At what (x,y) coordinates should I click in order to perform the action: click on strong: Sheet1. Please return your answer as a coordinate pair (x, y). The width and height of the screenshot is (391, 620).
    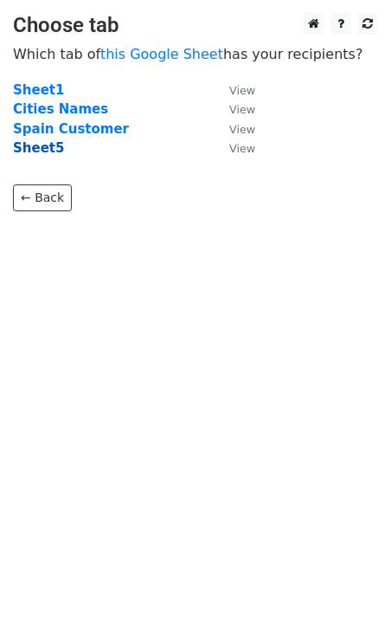
    Looking at the image, I should click on (38, 90).